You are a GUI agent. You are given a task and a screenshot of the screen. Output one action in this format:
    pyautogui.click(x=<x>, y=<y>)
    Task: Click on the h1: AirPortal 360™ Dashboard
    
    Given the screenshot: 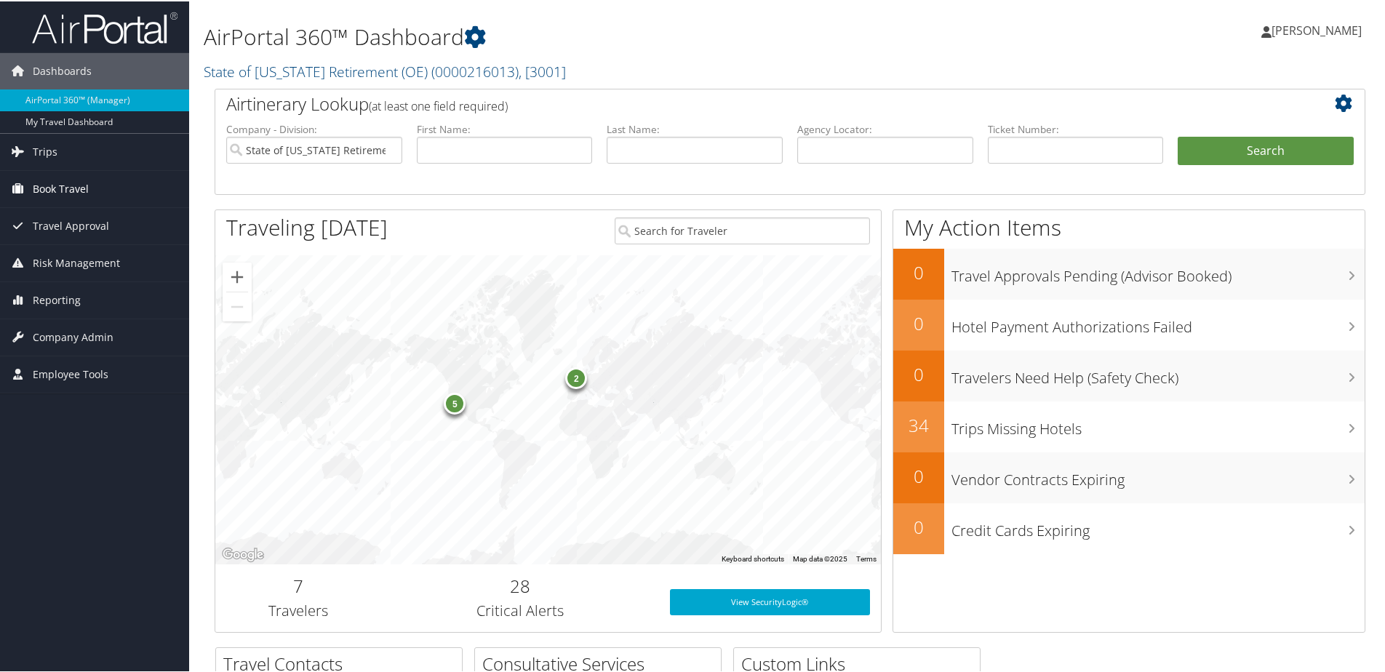 What is the action you would take?
    pyautogui.click(x=594, y=36)
    